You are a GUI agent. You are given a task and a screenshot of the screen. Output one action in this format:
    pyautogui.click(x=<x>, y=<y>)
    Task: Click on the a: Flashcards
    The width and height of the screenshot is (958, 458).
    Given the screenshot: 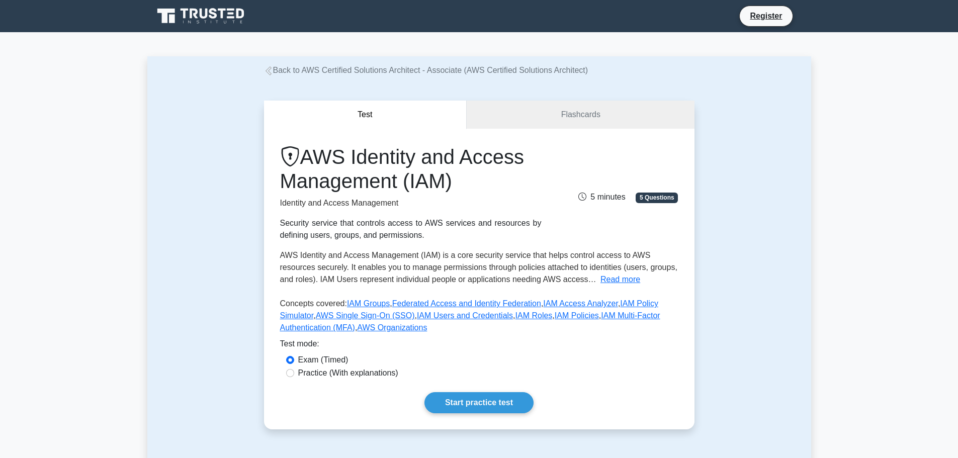 What is the action you would take?
    pyautogui.click(x=581, y=115)
    